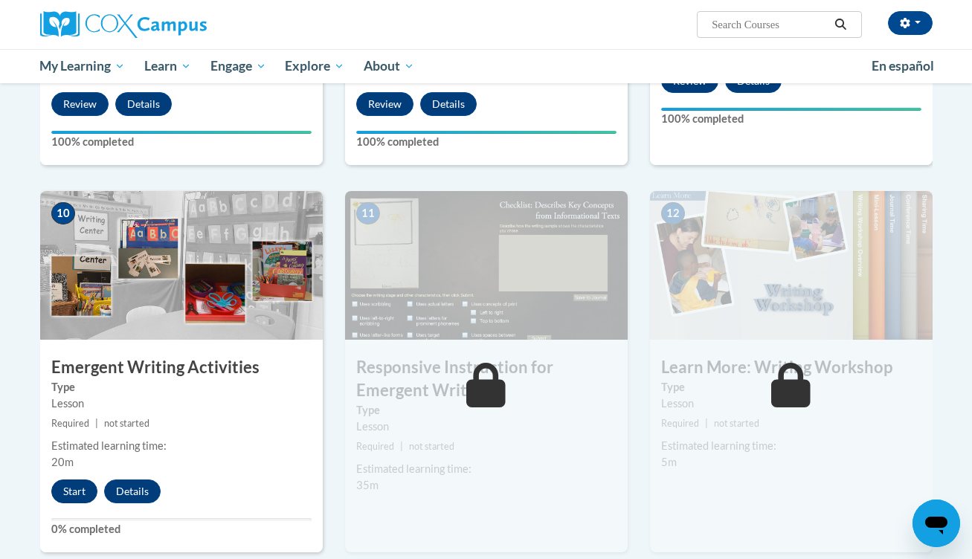  I want to click on h3: Emergent Writing Activities, so click(181, 367).